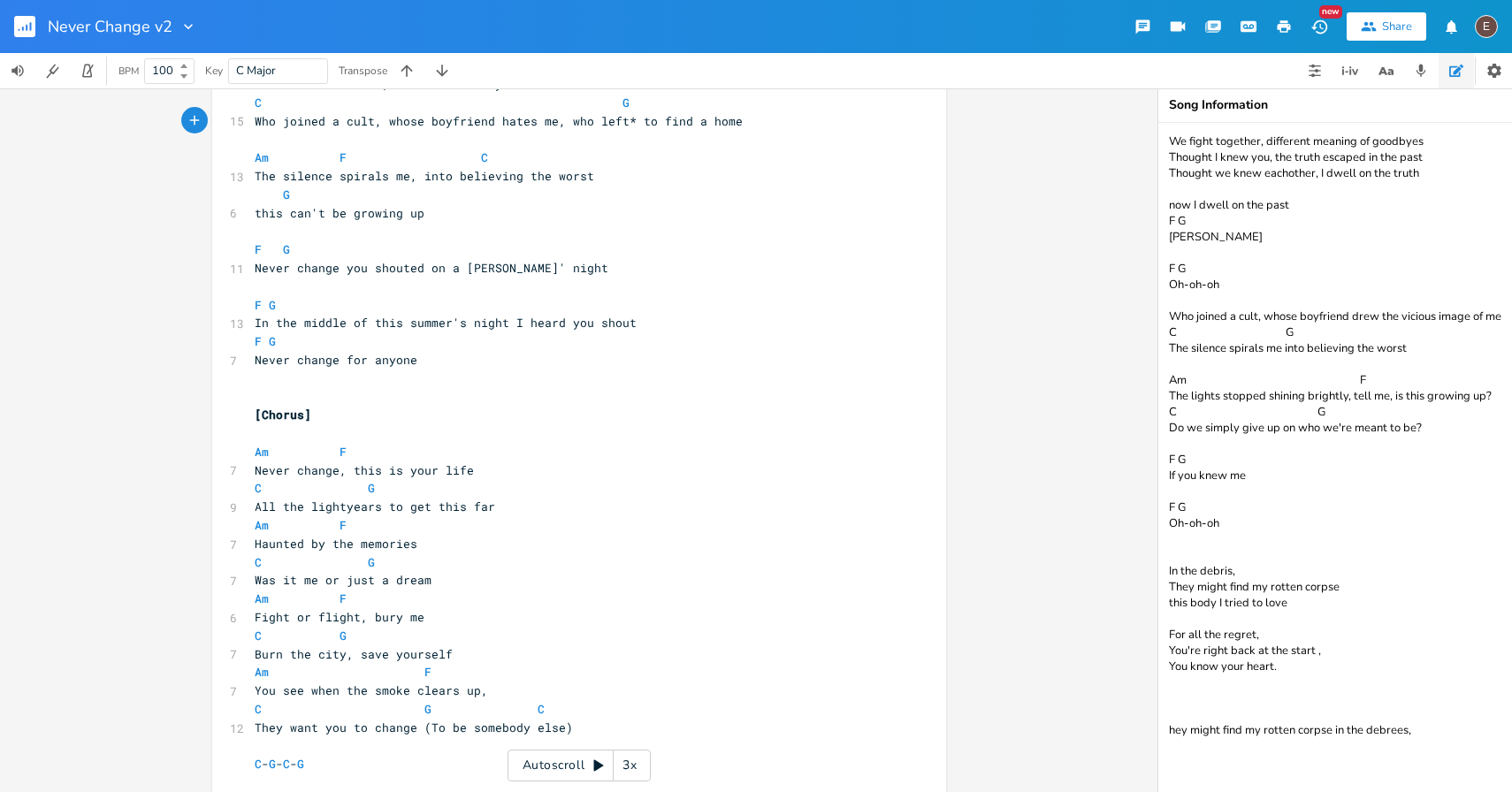 This screenshot has height=792, width=1512. Describe the element at coordinates (353, 654) in the screenshot. I see `span: Burn the city, save yourself` at that location.